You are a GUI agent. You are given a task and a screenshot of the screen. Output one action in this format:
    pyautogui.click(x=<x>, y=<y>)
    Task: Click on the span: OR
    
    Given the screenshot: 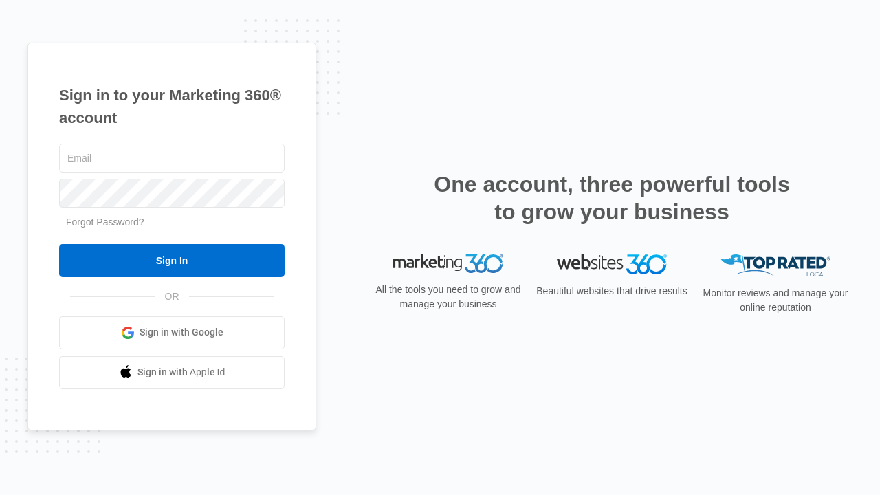 What is the action you would take?
    pyautogui.click(x=172, y=296)
    